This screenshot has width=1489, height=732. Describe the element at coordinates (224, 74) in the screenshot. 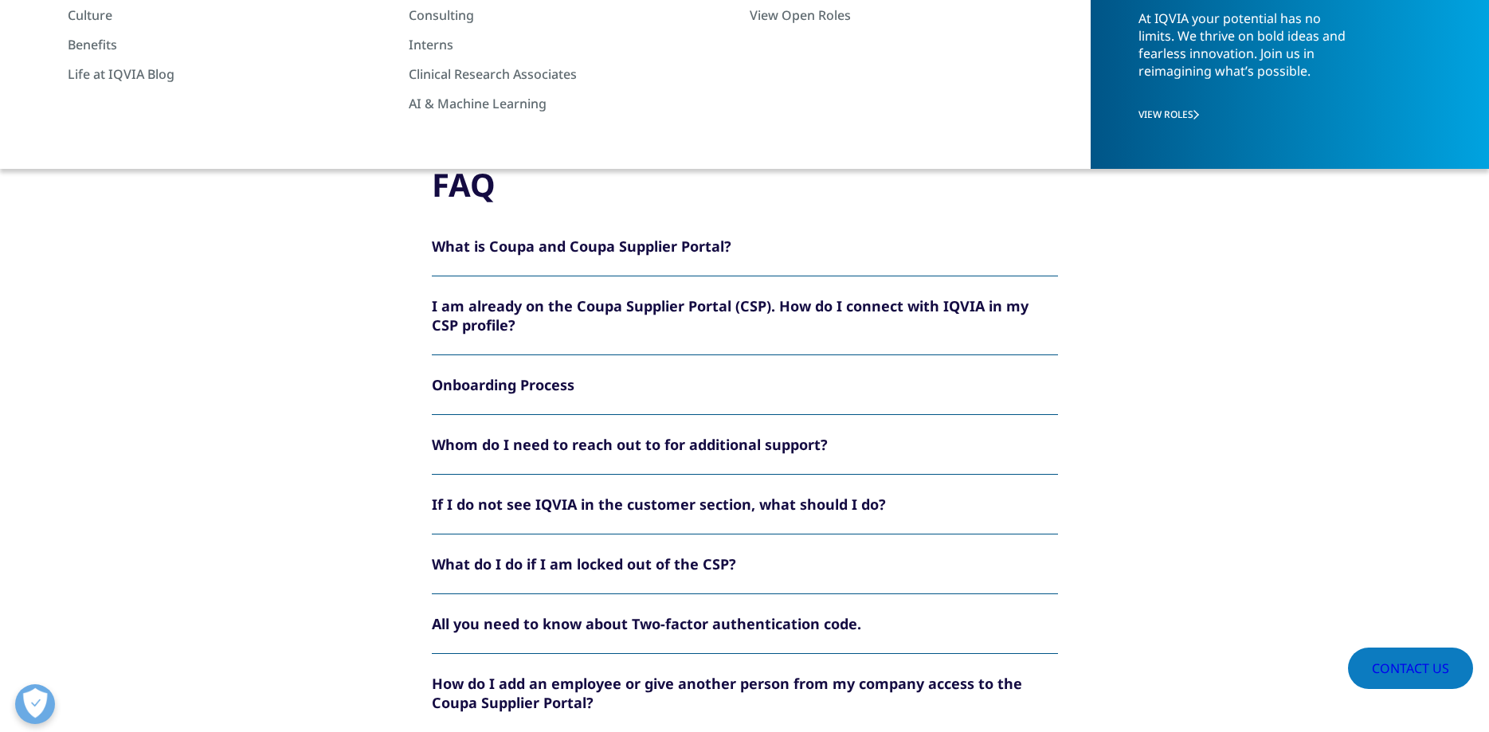

I see `a: Life at IQVIA Blog` at that location.